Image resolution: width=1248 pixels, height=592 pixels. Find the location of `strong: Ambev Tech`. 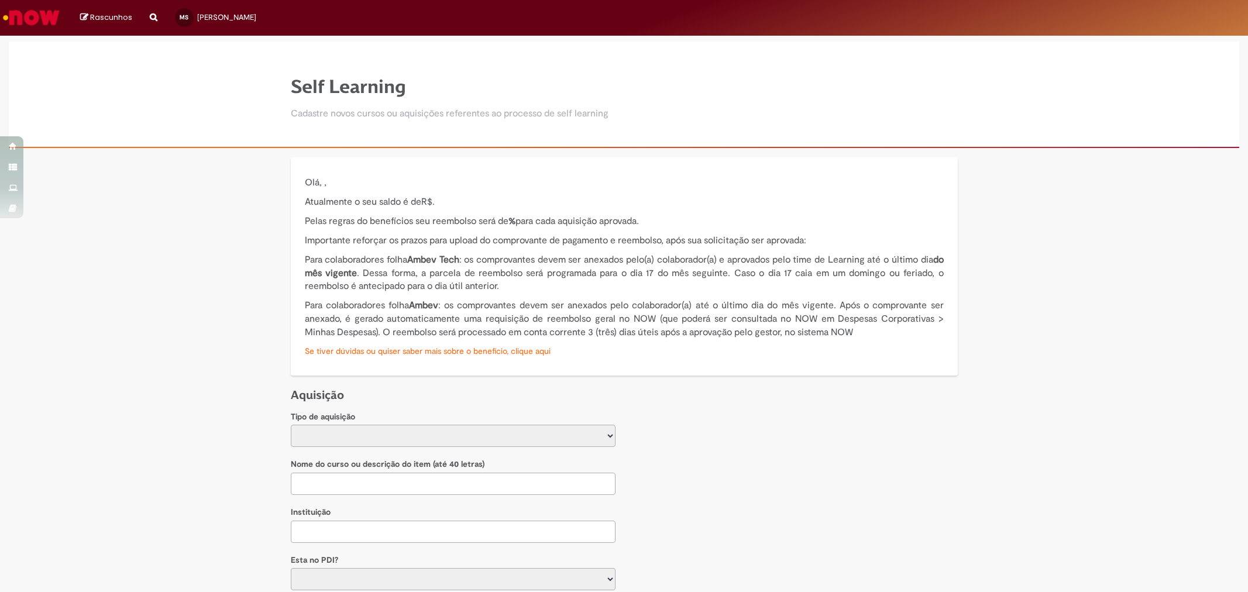

strong: Ambev Tech is located at coordinates (433, 260).